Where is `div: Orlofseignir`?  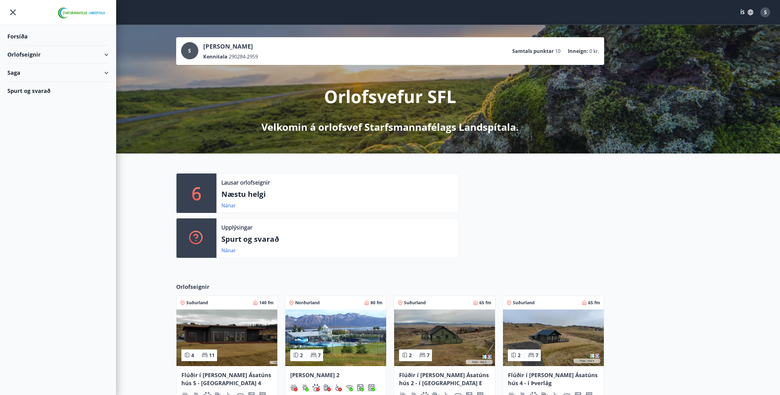
div: Orlofseignir is located at coordinates (58, 54).